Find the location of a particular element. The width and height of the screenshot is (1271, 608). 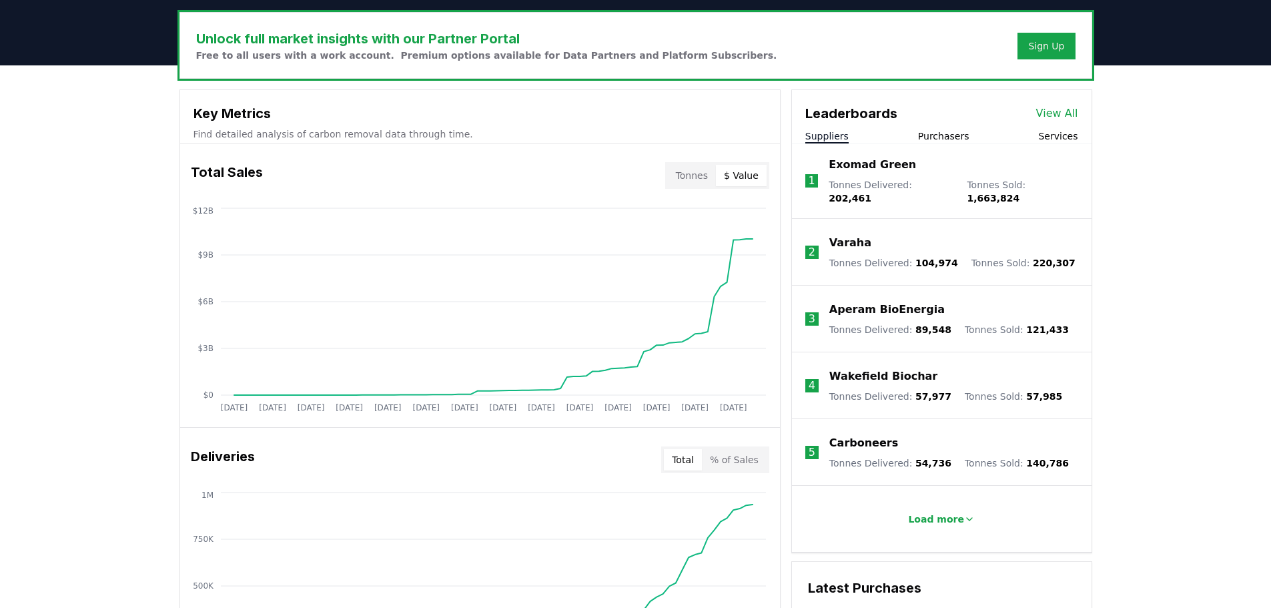

a: Varaha is located at coordinates (850, 243).